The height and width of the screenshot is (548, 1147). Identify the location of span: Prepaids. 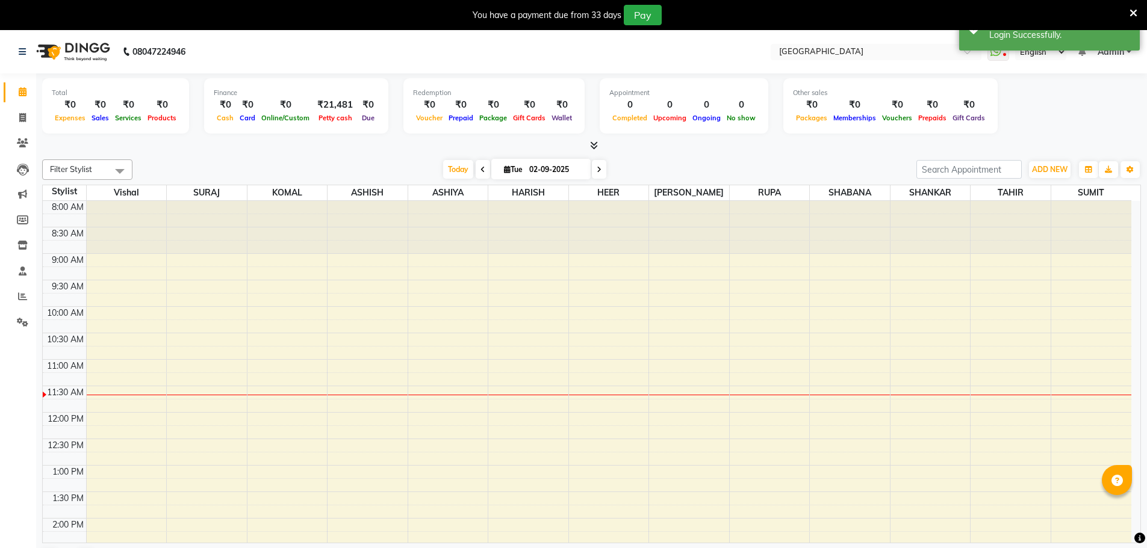
(932, 118).